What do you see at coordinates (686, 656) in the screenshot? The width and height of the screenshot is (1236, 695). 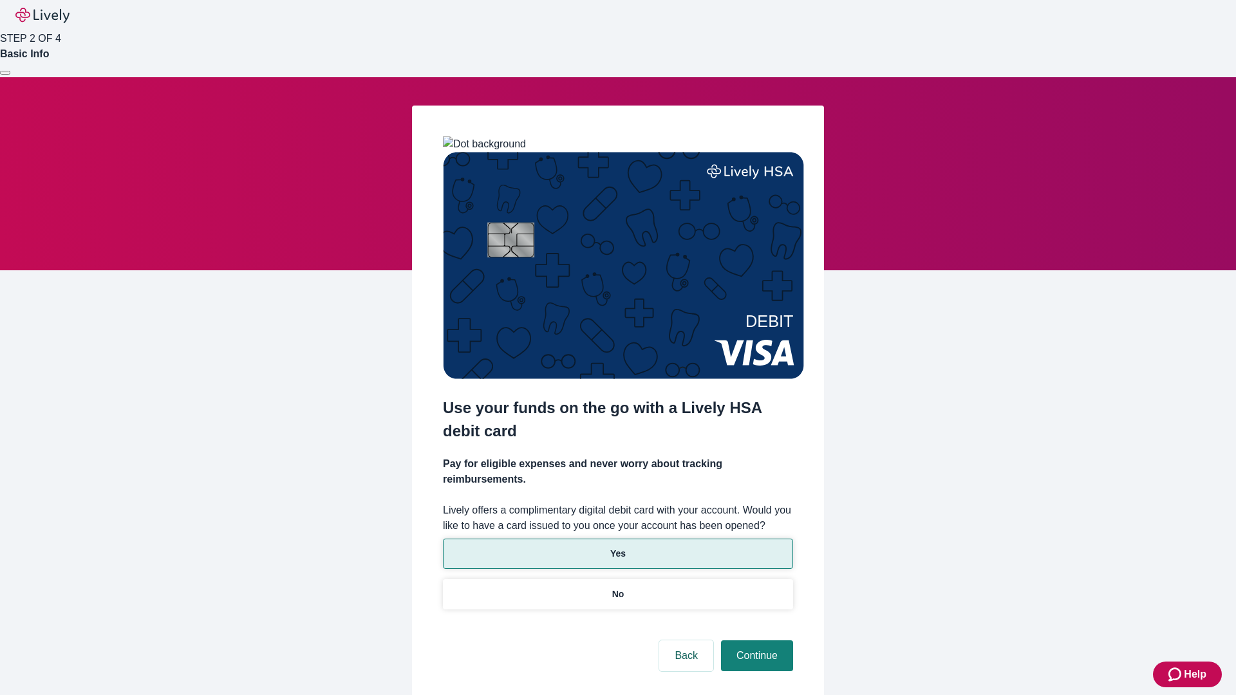 I see `button: Back` at bounding box center [686, 656].